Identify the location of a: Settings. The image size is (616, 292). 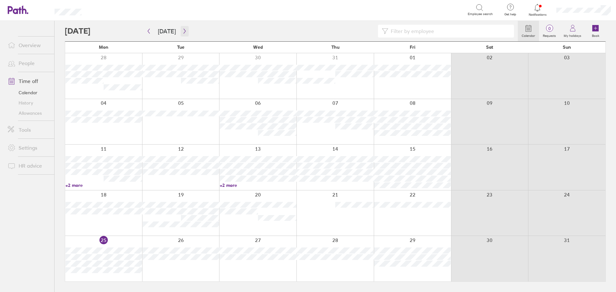
(28, 148).